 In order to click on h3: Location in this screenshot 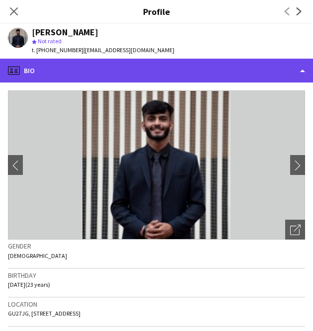, I will do `click(157, 304)`.